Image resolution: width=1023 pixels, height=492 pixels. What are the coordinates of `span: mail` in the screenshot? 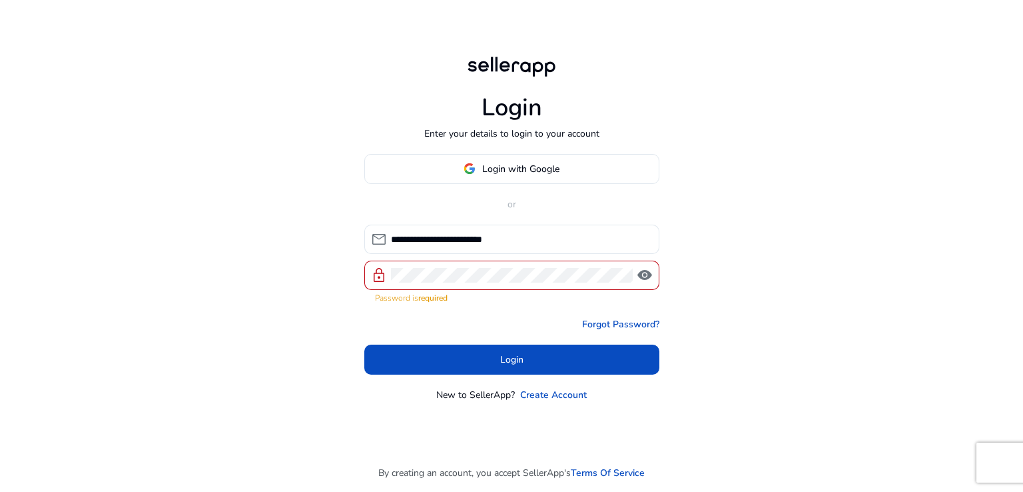 It's located at (379, 239).